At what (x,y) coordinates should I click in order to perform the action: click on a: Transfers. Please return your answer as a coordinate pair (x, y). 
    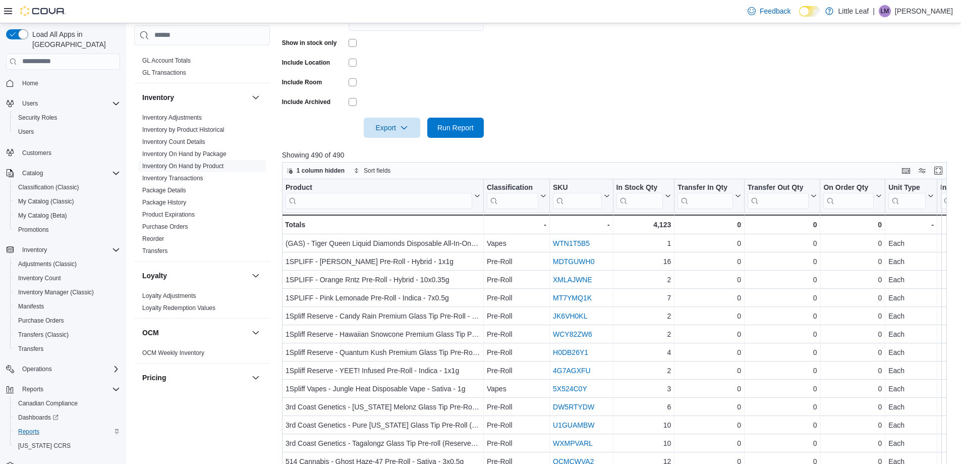
    Looking at the image, I should click on (155, 251).